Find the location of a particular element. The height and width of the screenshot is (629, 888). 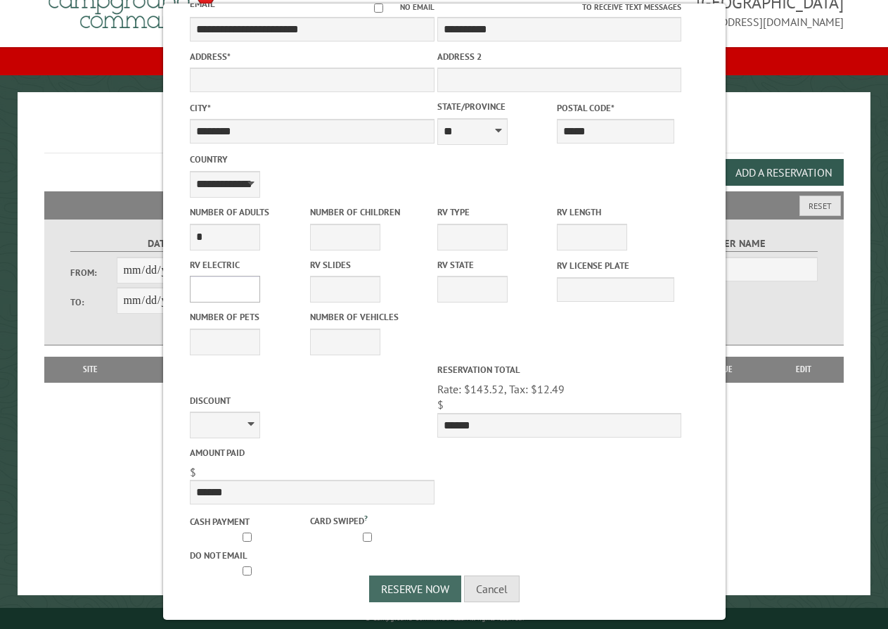

label: Cash payment is located at coordinates (247, 521).